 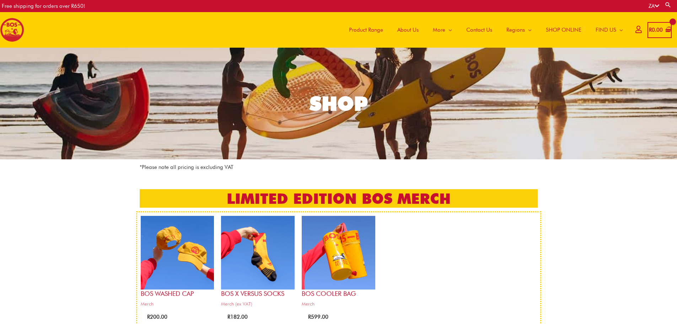 What do you see at coordinates (338, 293) in the screenshot?
I see `h2: BOS Cooler bag` at bounding box center [338, 293].